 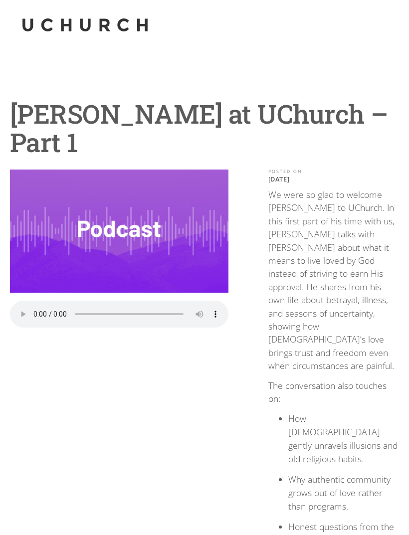 I want to click on img: Wayne Jacobsen at UChurch – Part 1, so click(x=119, y=231).